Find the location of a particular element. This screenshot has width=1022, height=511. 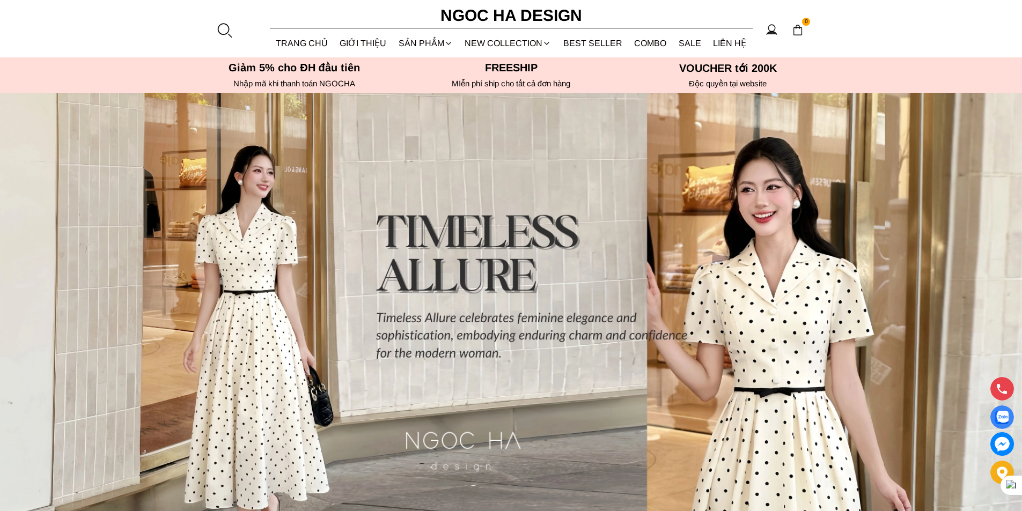

a: Combo is located at coordinates (650, 43).